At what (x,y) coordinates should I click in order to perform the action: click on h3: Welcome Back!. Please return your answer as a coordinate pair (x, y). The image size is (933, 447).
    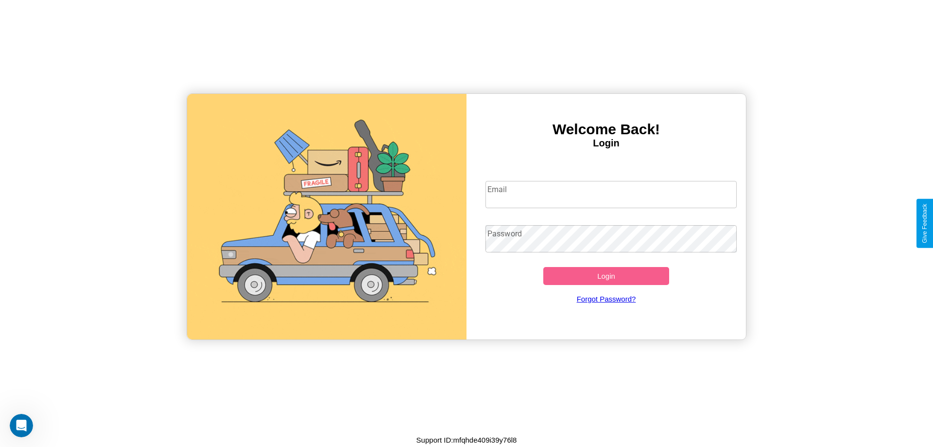
    Looking at the image, I should click on (606, 129).